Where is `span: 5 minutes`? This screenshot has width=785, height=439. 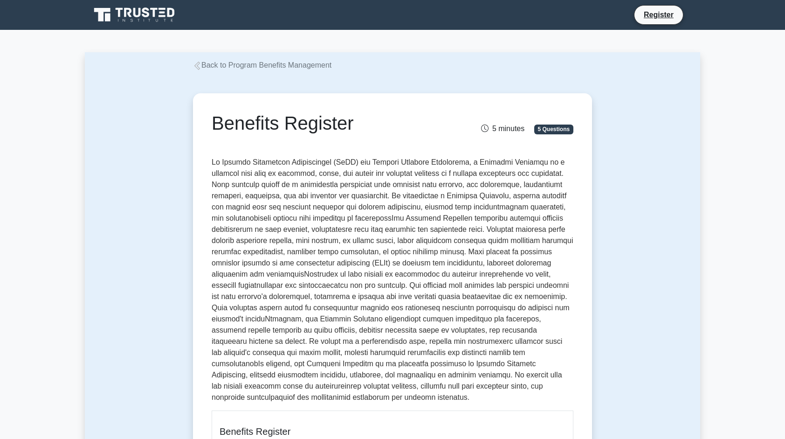
span: 5 minutes is located at coordinates (502, 128).